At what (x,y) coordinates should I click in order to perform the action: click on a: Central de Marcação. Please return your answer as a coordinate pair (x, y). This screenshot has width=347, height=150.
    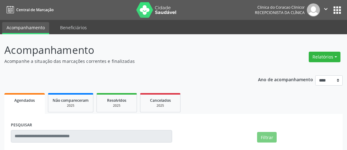
    Looking at the image, I should click on (29, 10).